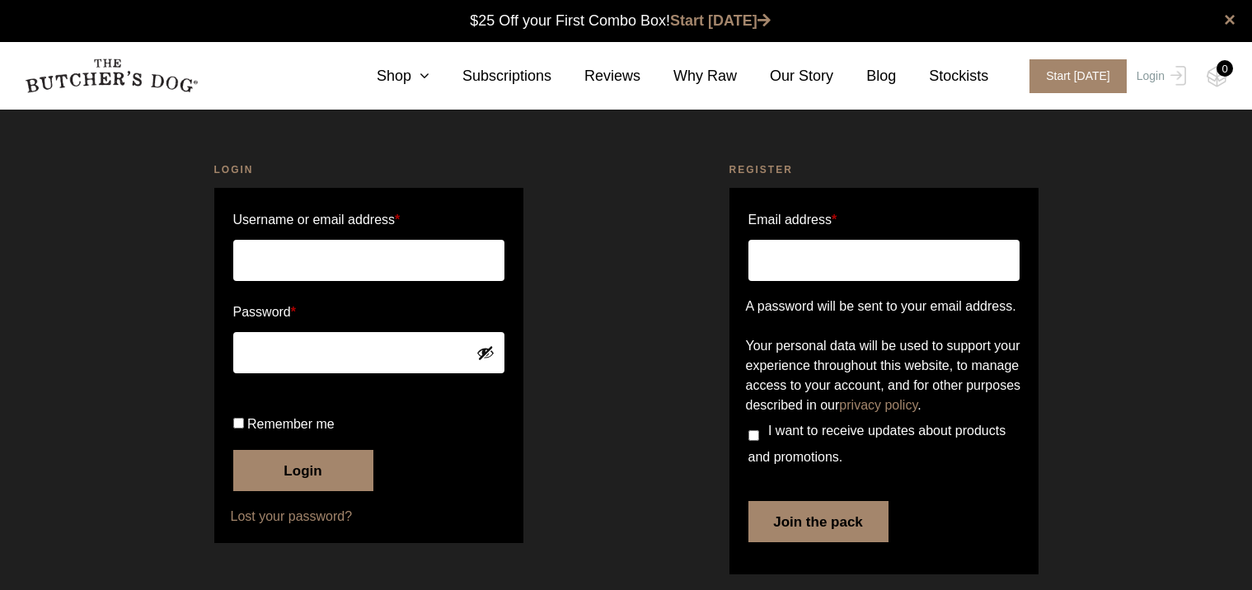  Describe the element at coordinates (865, 76) in the screenshot. I see `a: Blog` at that location.